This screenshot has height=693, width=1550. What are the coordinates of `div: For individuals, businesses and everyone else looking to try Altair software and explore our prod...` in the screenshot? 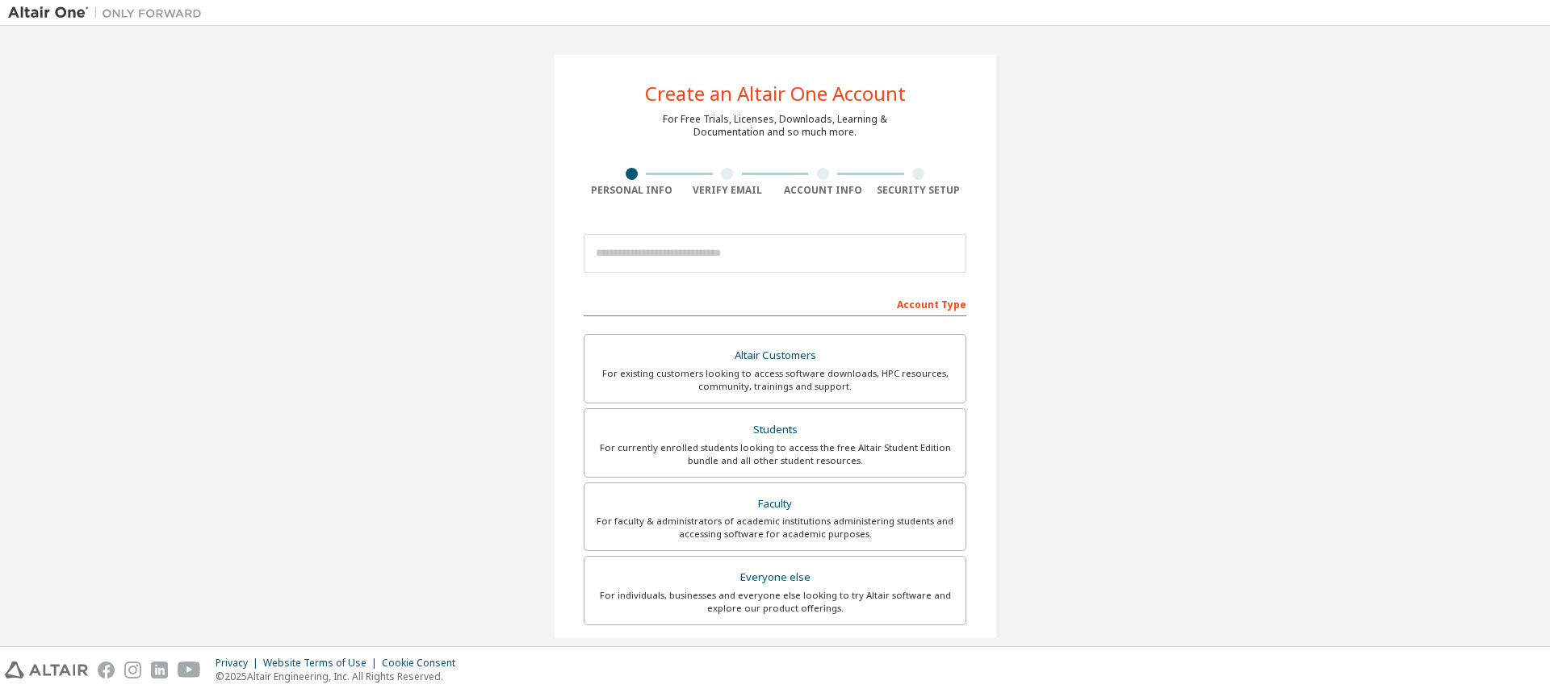 It's located at (775, 602).